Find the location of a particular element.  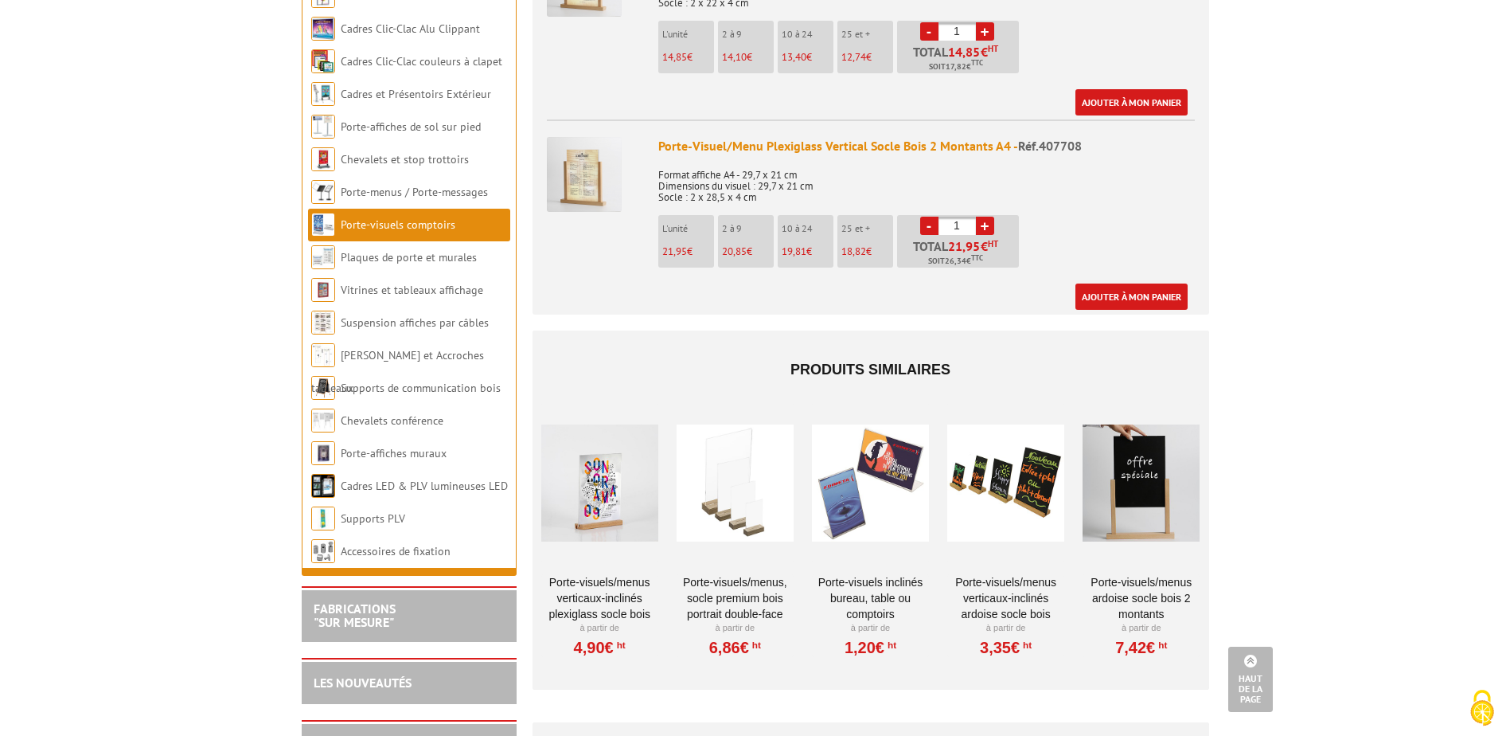

img: Chevalets conférence is located at coordinates (323, 420).